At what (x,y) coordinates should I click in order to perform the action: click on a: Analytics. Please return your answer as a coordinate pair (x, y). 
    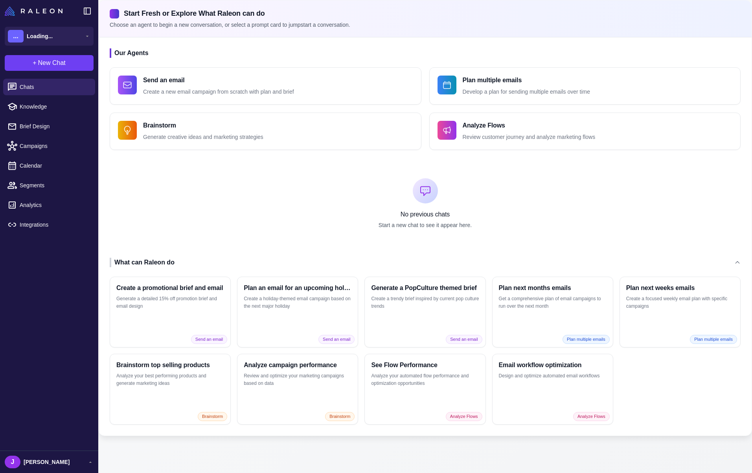
    Looking at the image, I should click on (49, 205).